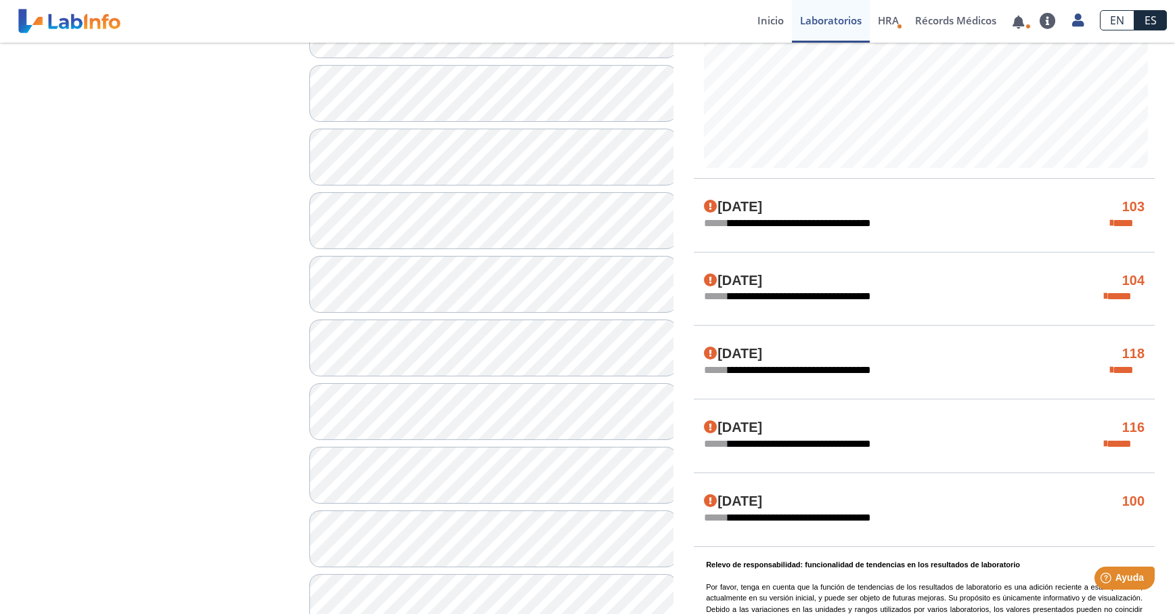  Describe the element at coordinates (1133, 281) in the screenshot. I see `h4: 104` at that location.